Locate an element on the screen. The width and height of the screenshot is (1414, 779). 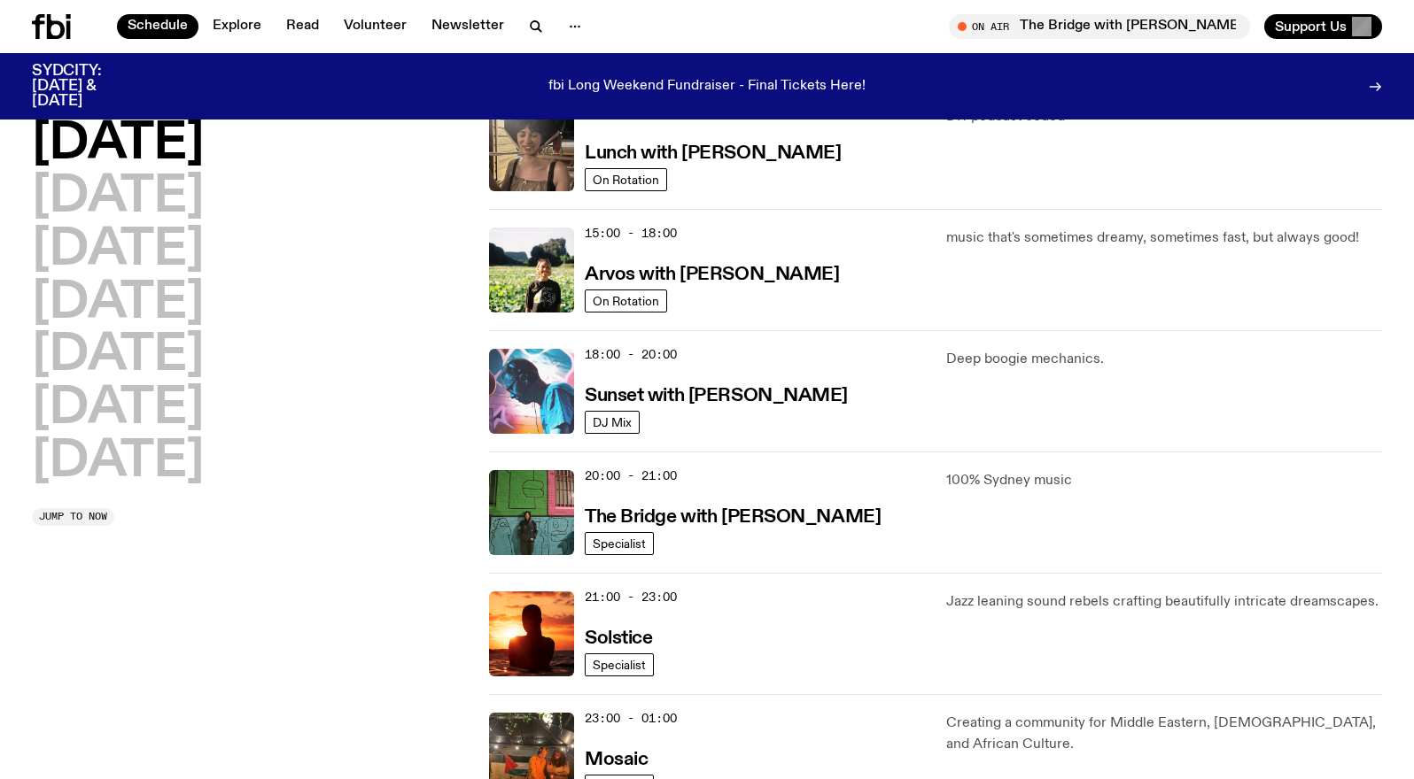
img: Simon Caldwell stands side on, looking downwards. He has headphones on. Behind him is a brightly ... is located at coordinates (531, 392).